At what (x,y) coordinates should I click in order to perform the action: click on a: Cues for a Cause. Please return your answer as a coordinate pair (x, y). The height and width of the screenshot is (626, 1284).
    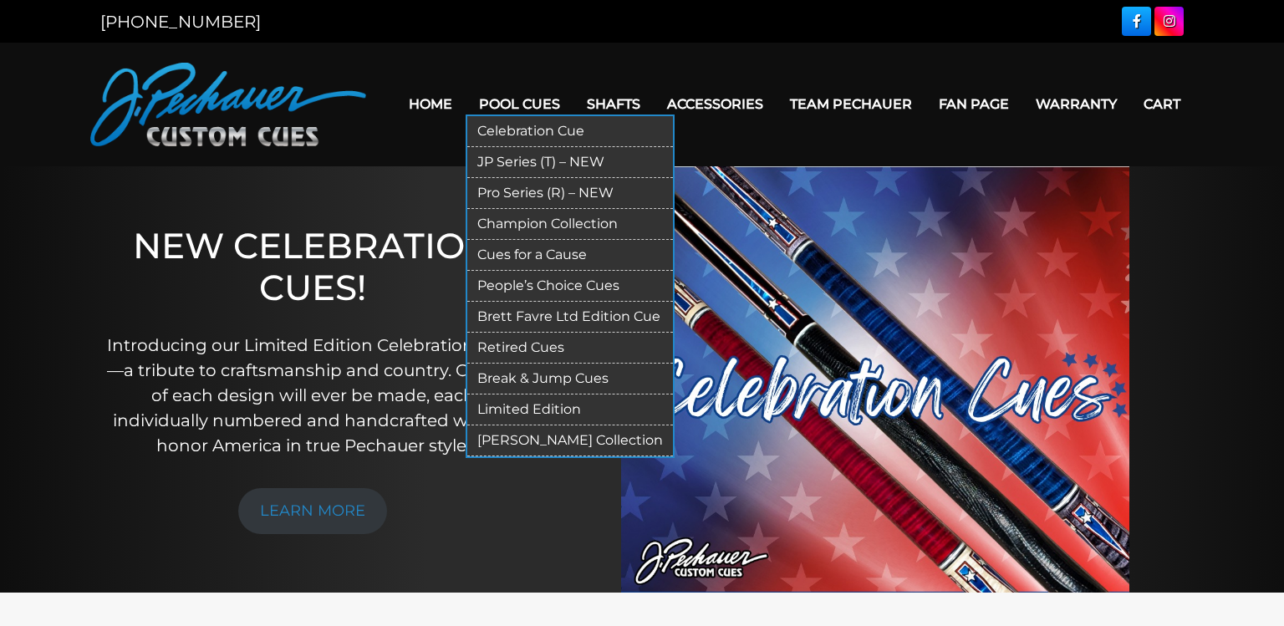
    Looking at the image, I should click on (570, 255).